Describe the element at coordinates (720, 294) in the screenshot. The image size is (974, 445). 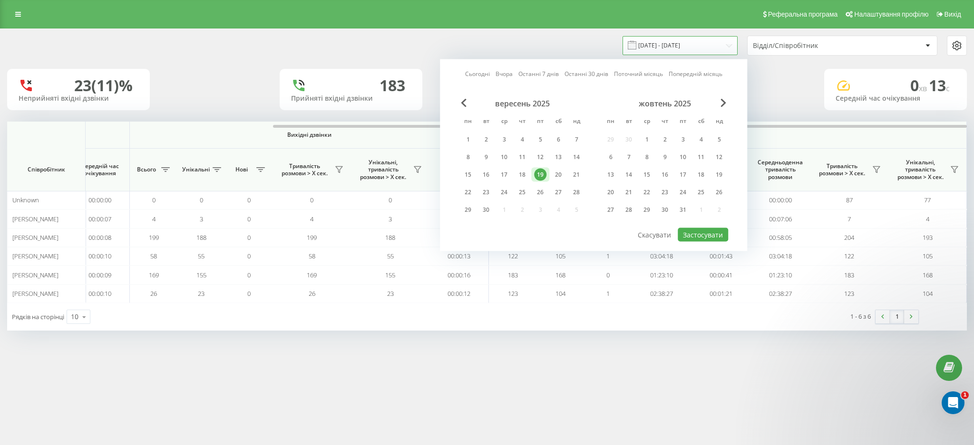
I see `td: 00:01:21` at that location.